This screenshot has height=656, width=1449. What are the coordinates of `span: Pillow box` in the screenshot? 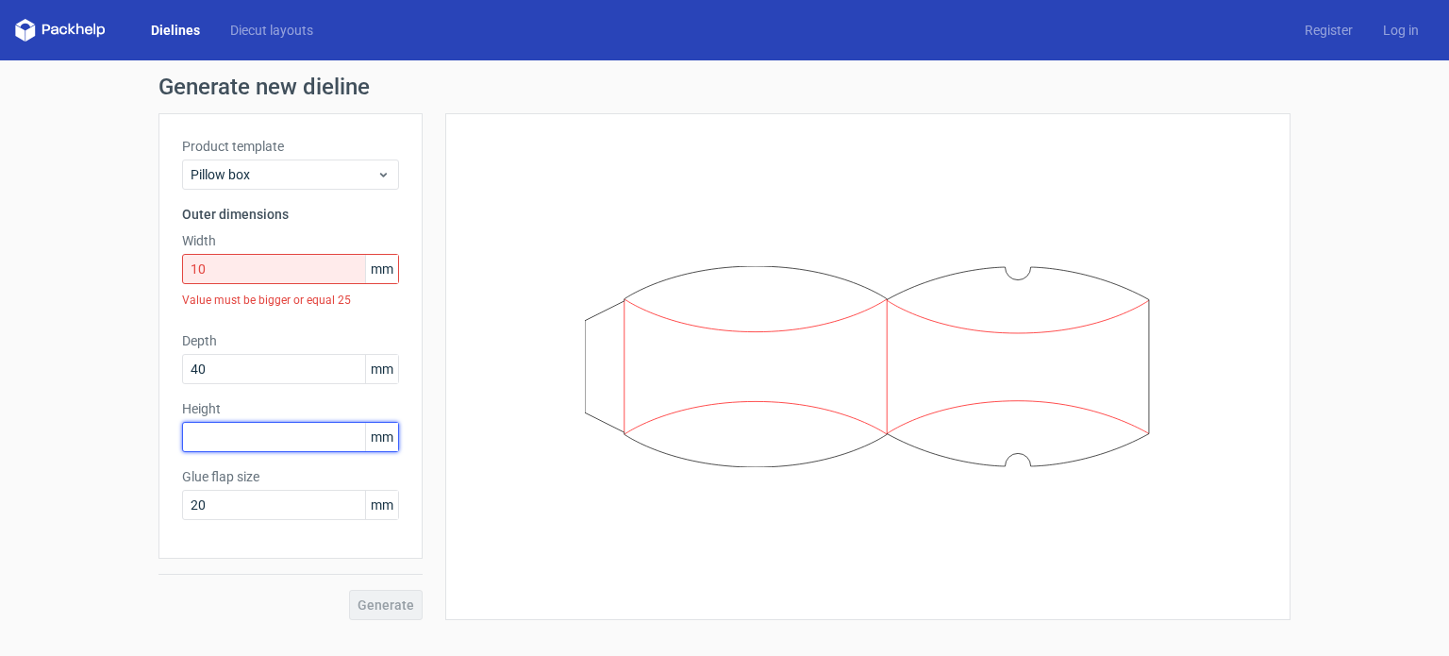 It's located at (283, 175).